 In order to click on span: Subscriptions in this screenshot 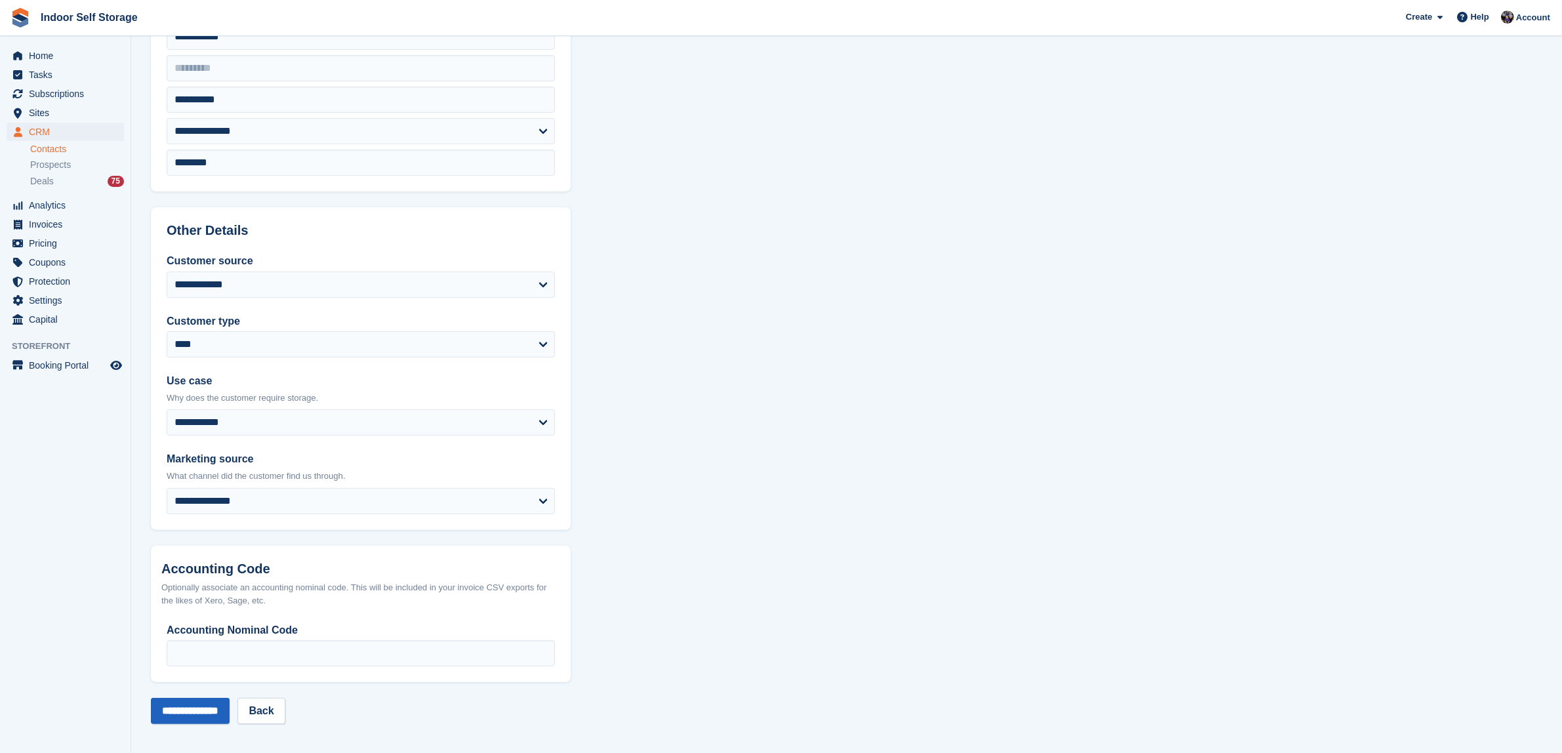, I will do `click(68, 94)`.